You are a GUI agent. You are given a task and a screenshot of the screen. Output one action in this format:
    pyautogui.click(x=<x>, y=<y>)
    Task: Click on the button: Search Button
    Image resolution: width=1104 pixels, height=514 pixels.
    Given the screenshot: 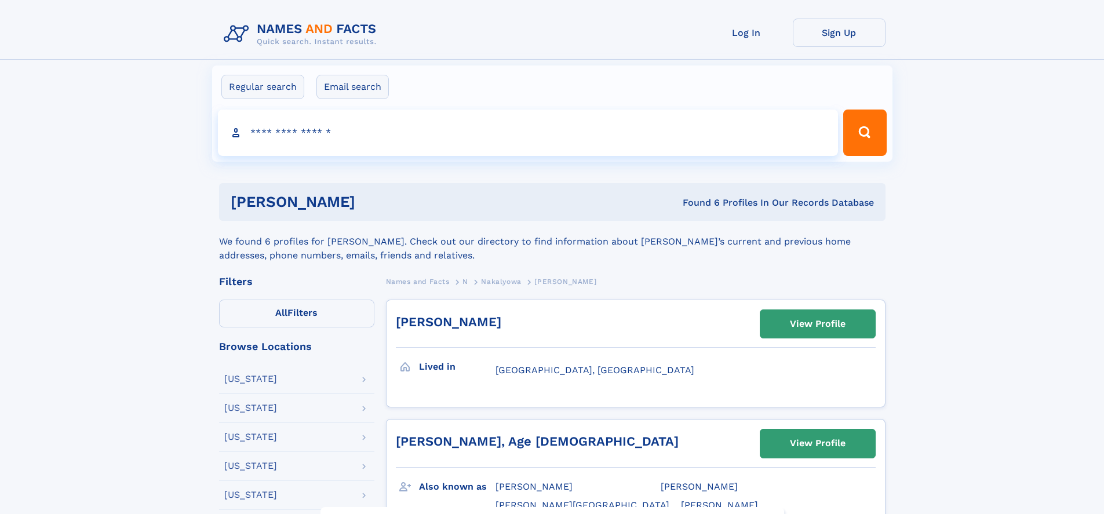 What is the action you would take?
    pyautogui.click(x=865, y=133)
    